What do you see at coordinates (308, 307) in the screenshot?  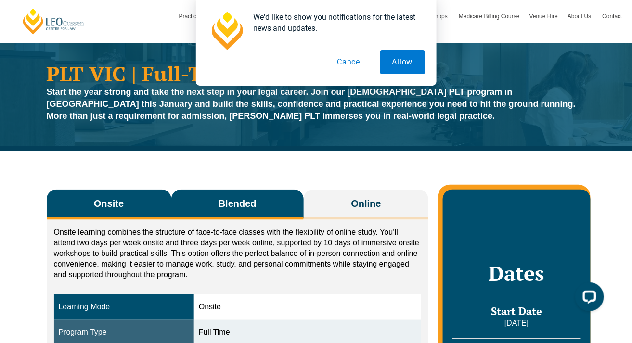 I see `div: Onsite` at bounding box center [308, 307].